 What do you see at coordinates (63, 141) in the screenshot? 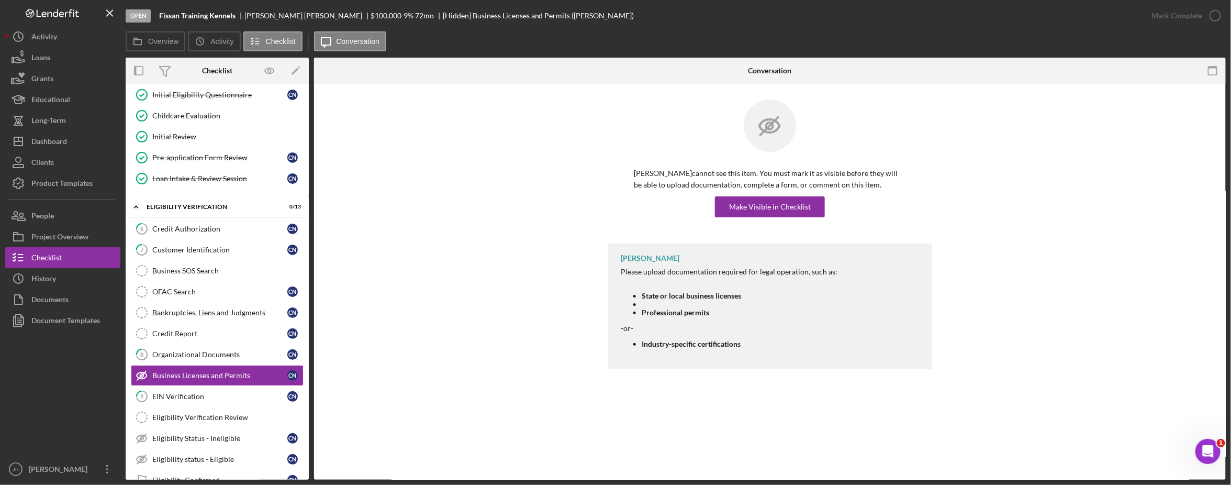
I see `a: Dashboard` at bounding box center [63, 141].